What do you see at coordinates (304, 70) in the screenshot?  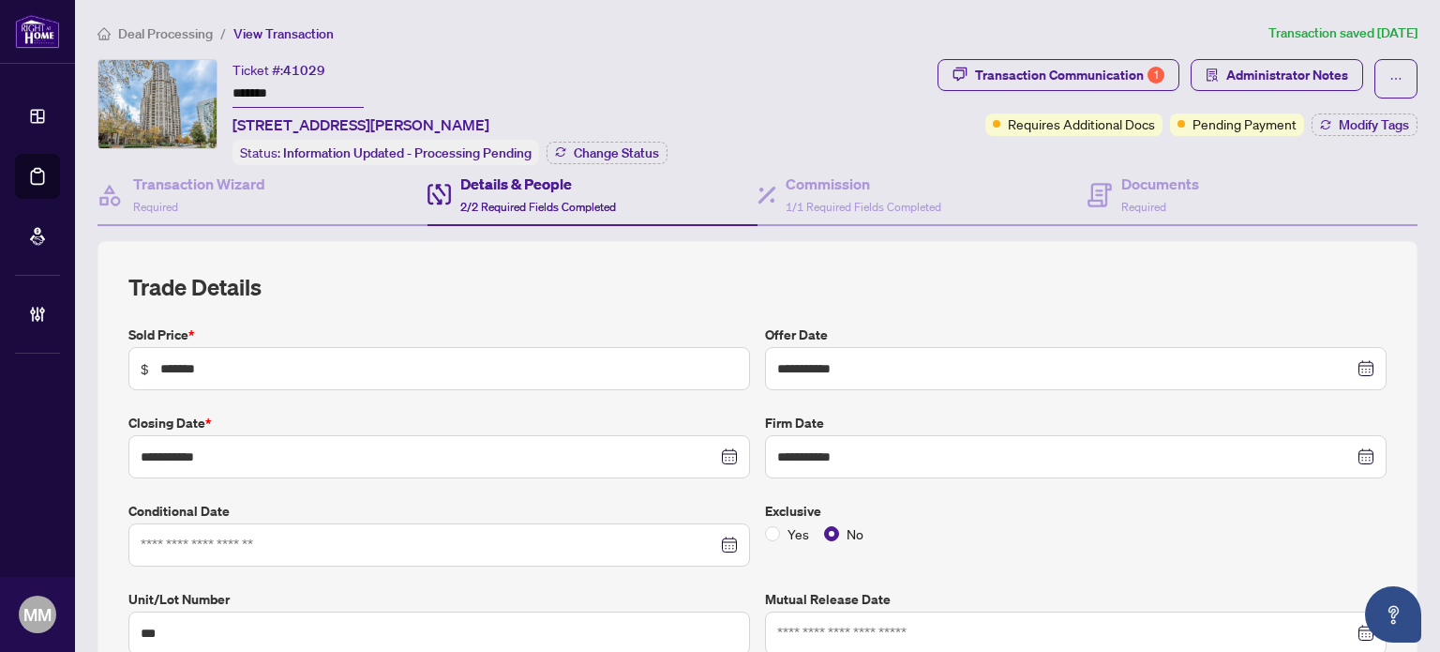 I see `span: 41029` at bounding box center [304, 70].